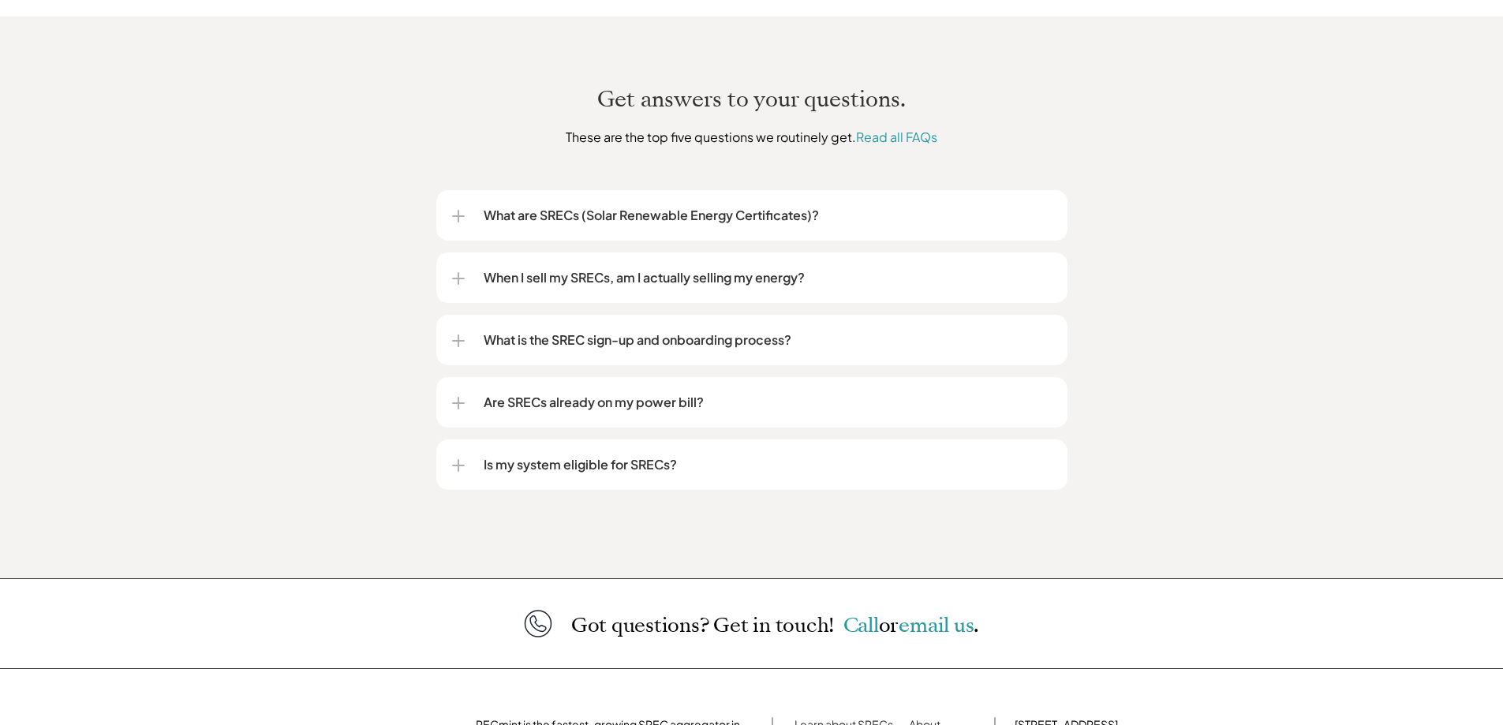 The width and height of the screenshot is (1503, 725). Describe the element at coordinates (861, 625) in the screenshot. I see `a: Call` at that location.